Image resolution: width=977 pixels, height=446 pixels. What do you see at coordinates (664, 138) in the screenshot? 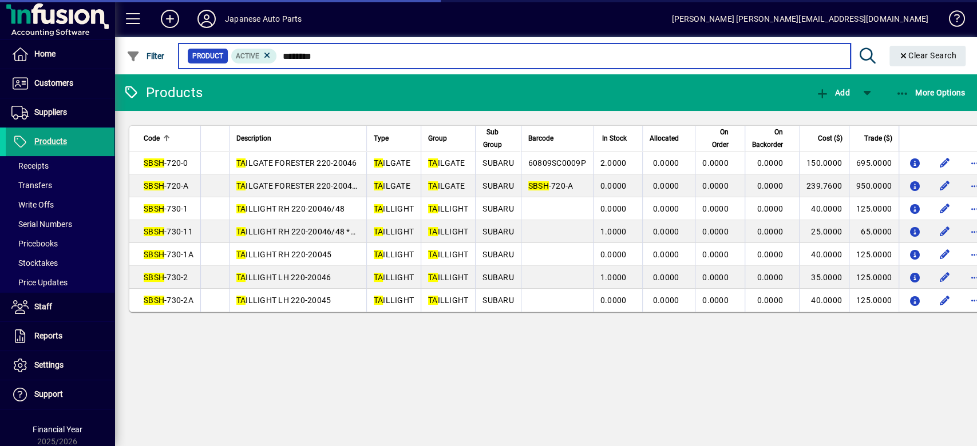
I see `span: Allocated` at bounding box center [664, 138].